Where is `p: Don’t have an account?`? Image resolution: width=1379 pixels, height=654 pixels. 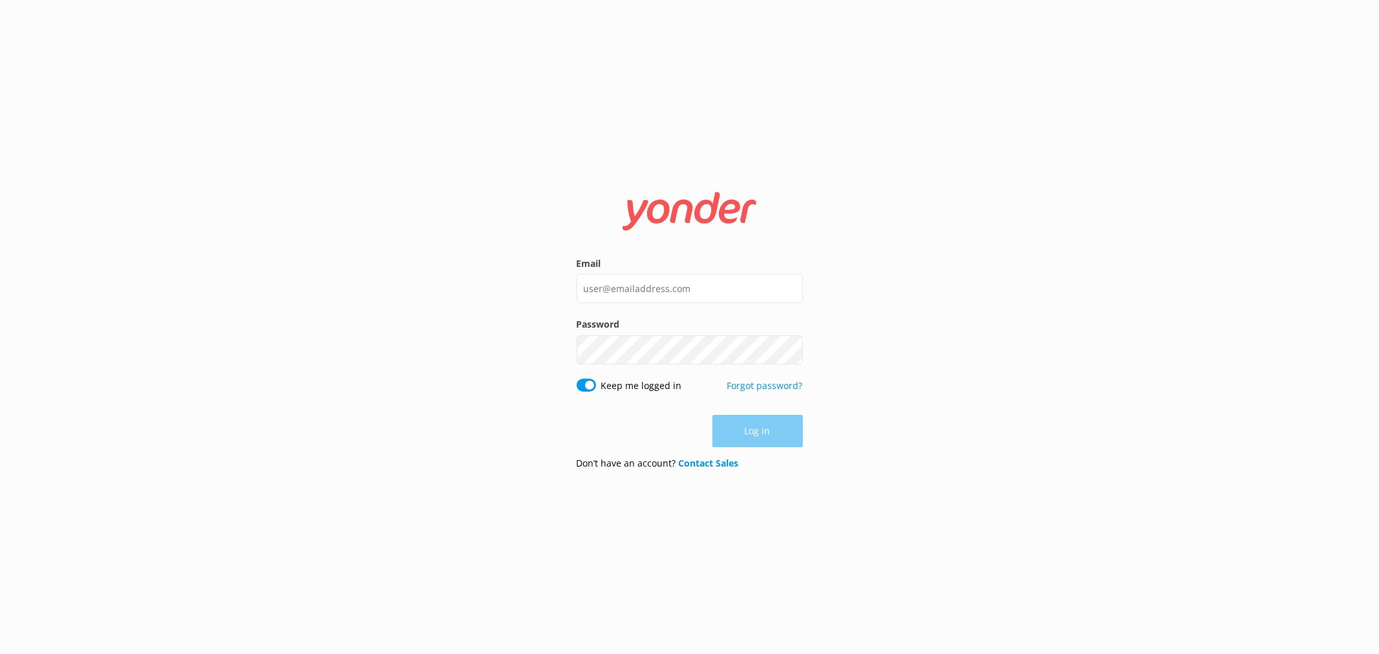
p: Don’t have an account? is located at coordinates (658, 464).